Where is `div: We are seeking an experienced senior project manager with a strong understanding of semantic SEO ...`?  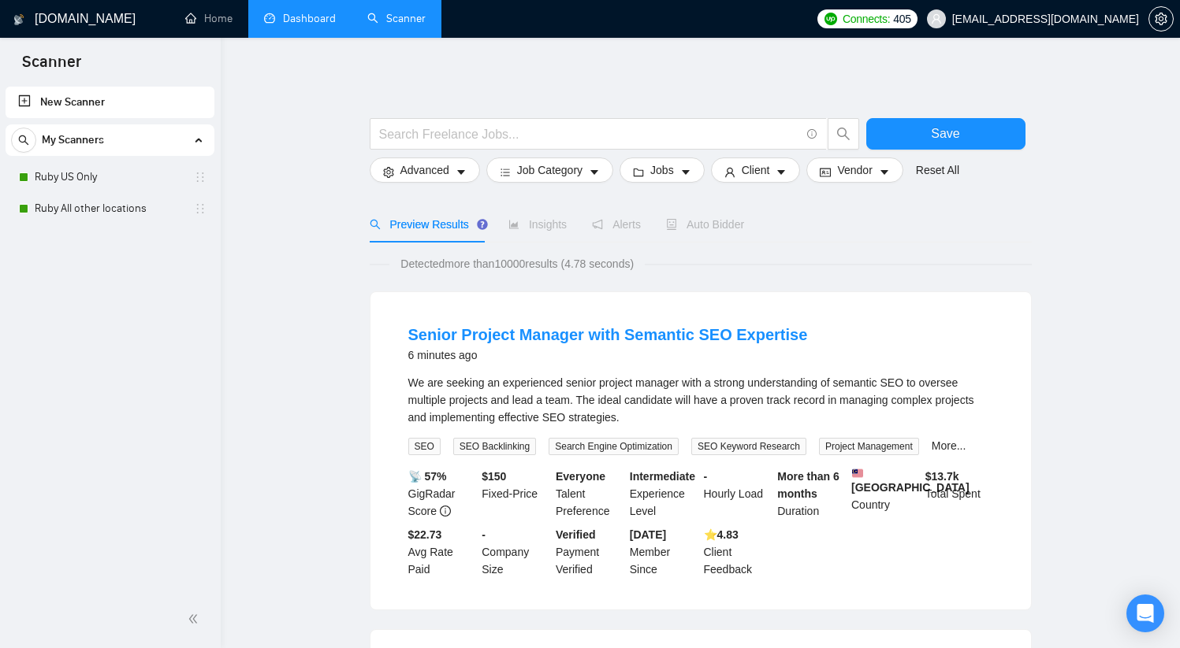 div: We are seeking an experienced senior project manager with a strong understanding of semantic SEO ... is located at coordinates (700, 400).